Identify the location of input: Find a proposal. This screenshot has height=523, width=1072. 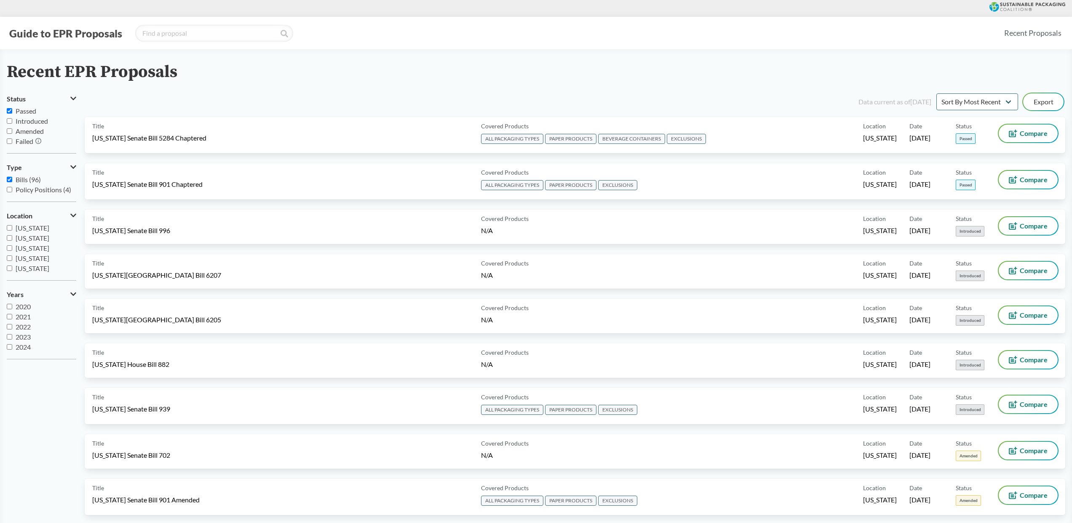
(214, 33).